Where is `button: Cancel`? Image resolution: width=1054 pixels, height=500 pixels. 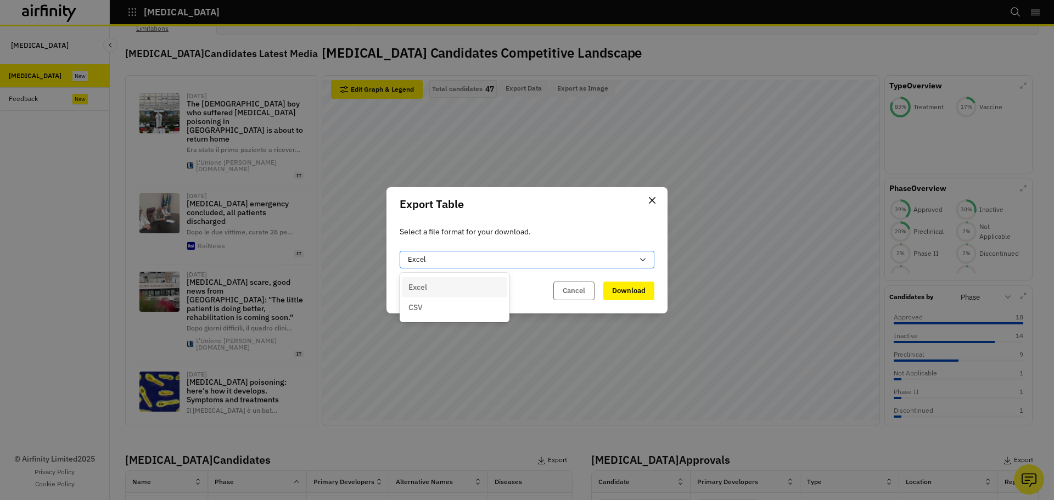 button: Cancel is located at coordinates (574, 291).